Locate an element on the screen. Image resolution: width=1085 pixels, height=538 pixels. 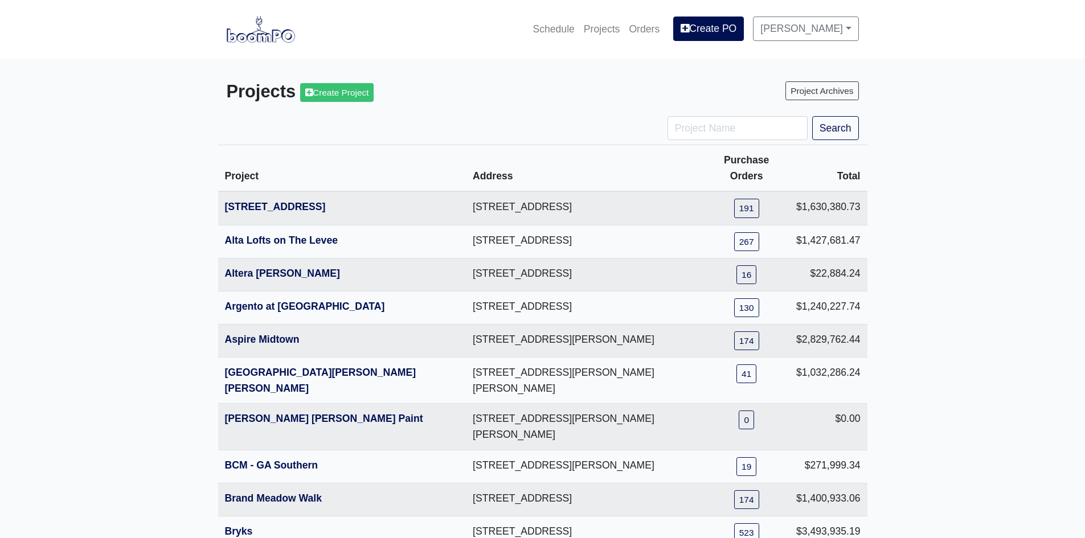
td: $1,240,227.74 is located at coordinates (828, 308).